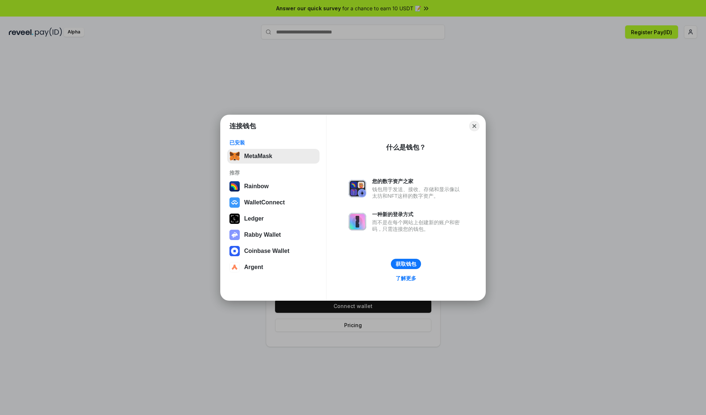 This screenshot has width=706, height=415. What do you see at coordinates (417, 181) in the screenshot?
I see `div: 您的数字资产之家` at bounding box center [417, 181].